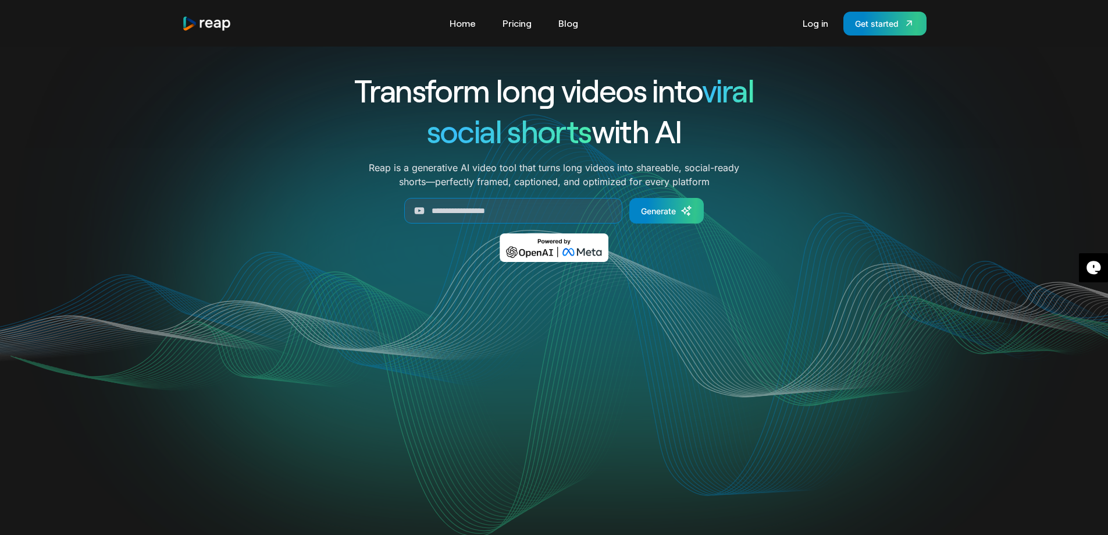  Describe the element at coordinates (667, 211) in the screenshot. I see `a: Generate` at that location.